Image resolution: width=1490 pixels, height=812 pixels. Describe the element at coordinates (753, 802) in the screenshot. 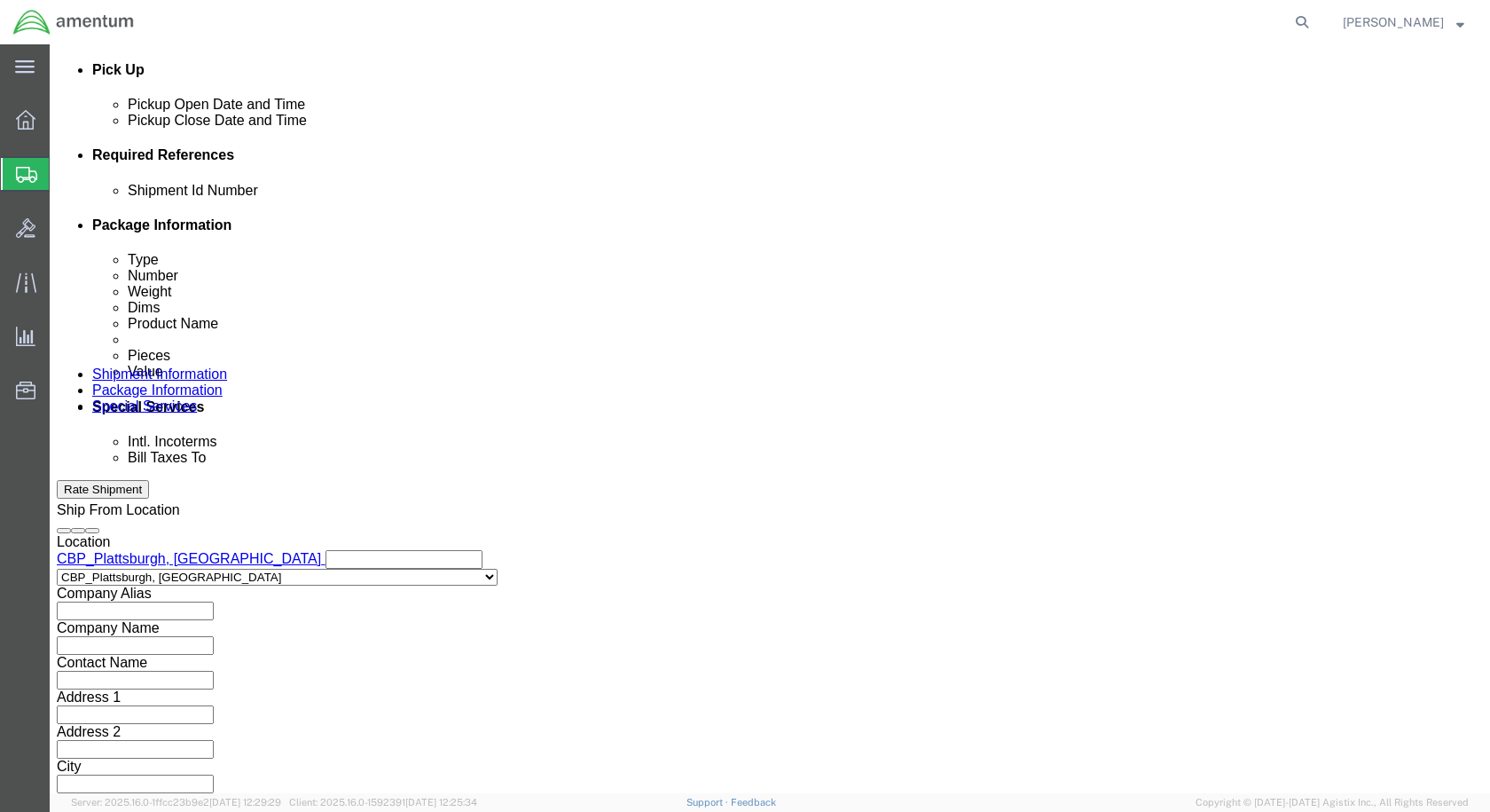

I see `a: Feedback` at that location.